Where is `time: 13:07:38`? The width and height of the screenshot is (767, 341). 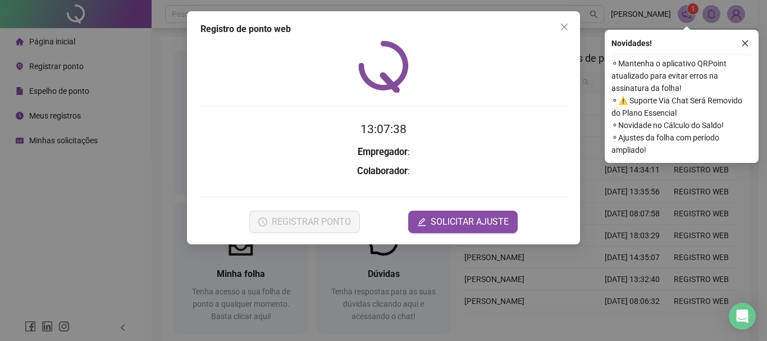
time: 13:07:38 is located at coordinates (383, 129).